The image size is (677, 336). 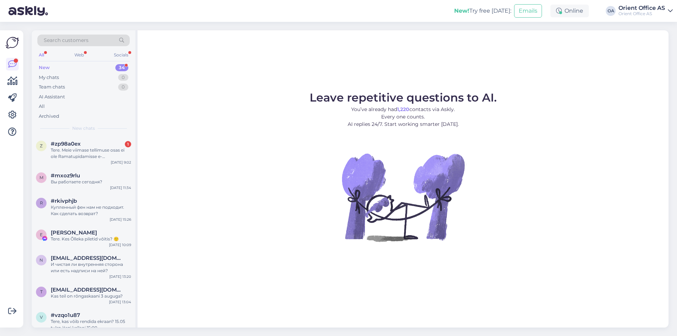 I want to click on div: Tere. Meie viimase tellimuse osas ei ole Ramatupidamisse e-arvekeskusesse arve jõudnud. Kas saate..., so click(x=91, y=153).